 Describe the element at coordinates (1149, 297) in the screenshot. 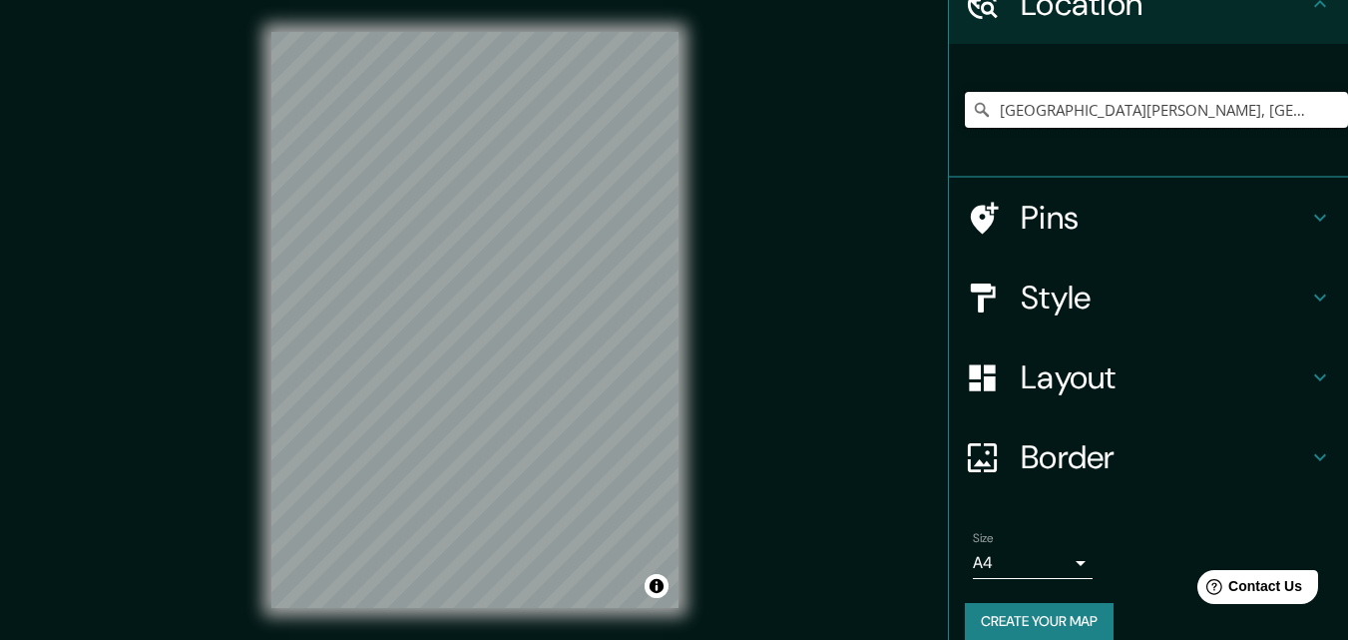

I see `div: Style` at that location.